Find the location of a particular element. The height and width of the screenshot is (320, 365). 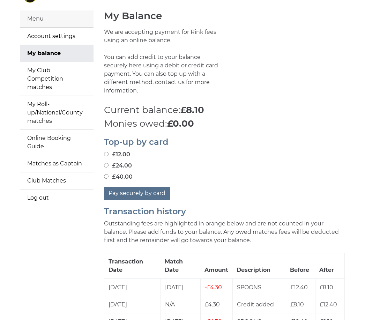

strong: £8.10 is located at coordinates (192, 110).